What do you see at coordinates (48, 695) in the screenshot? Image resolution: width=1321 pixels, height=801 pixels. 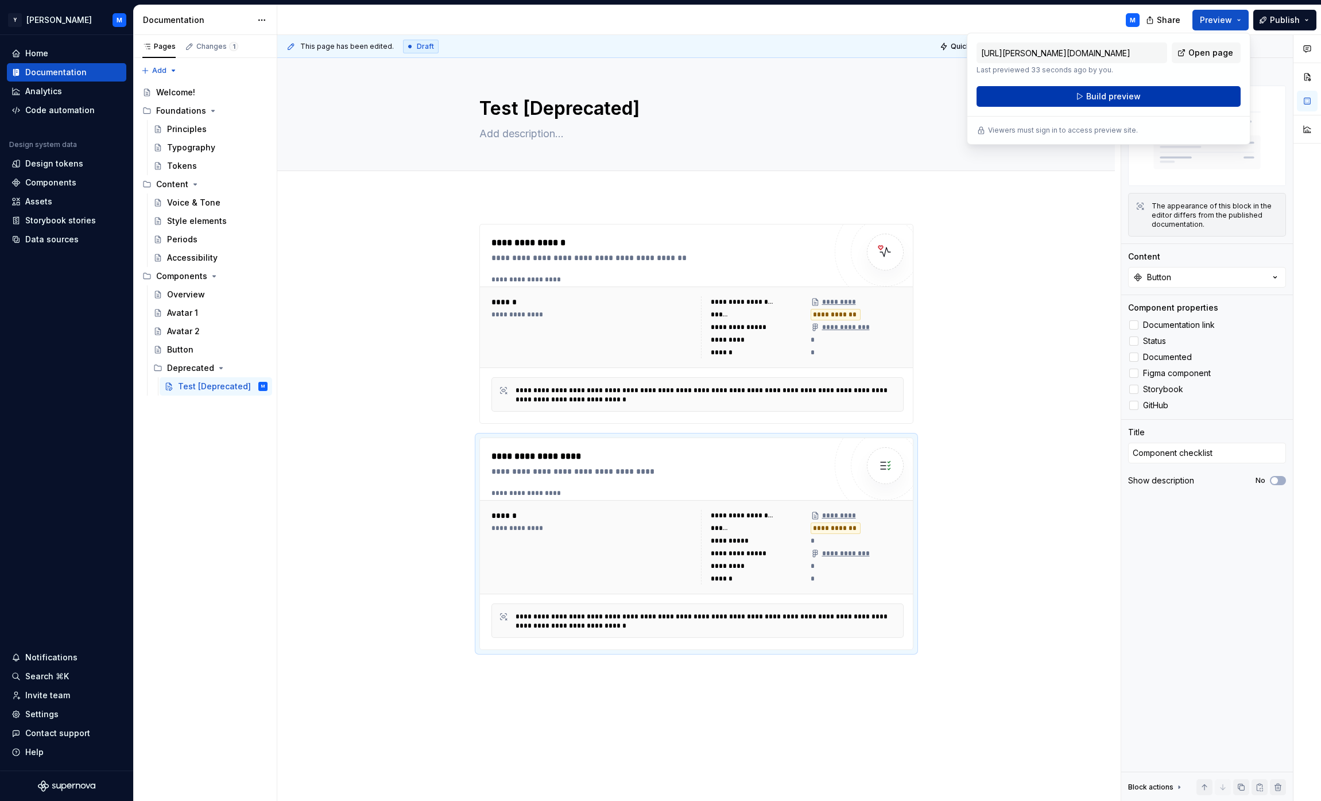 I see `div: Invite team` at bounding box center [48, 695].